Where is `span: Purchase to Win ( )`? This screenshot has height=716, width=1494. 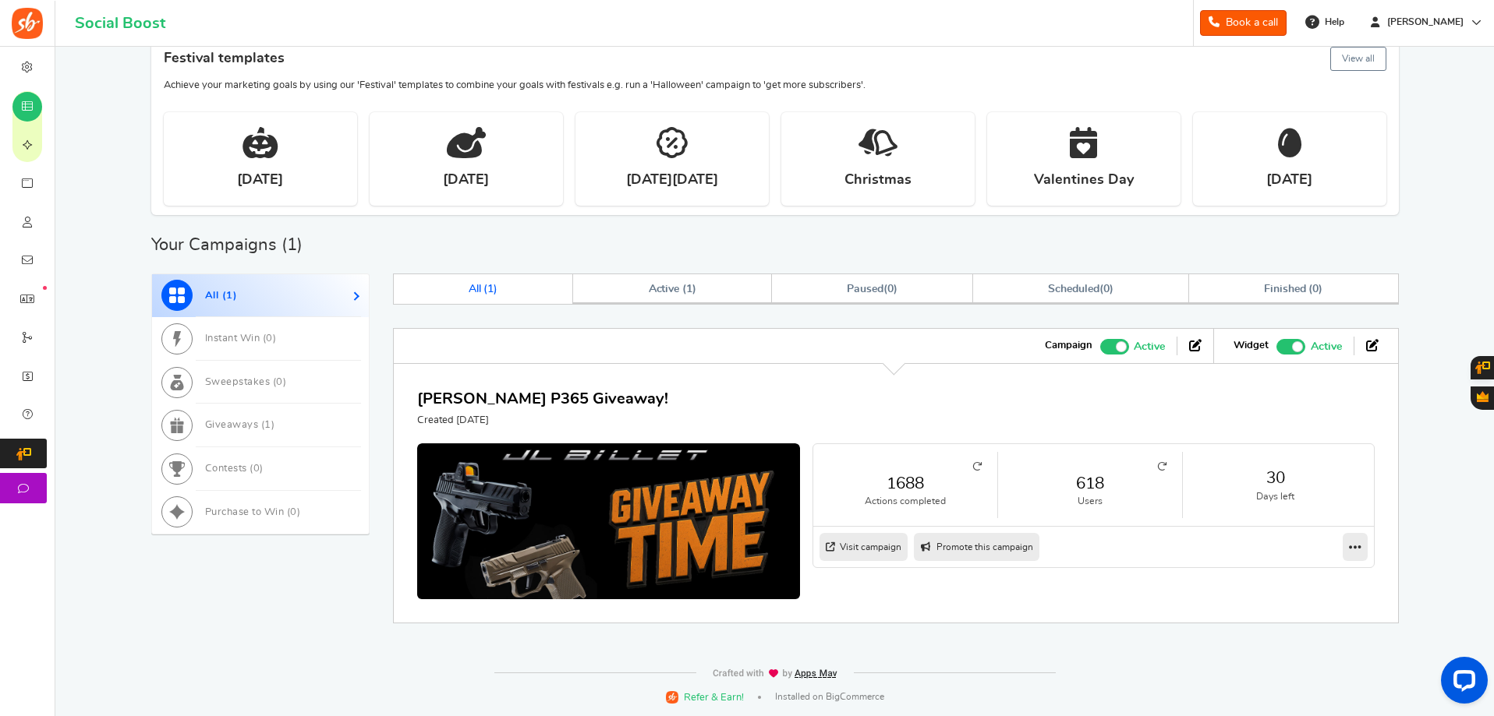
span: Purchase to Win ( ) is located at coordinates (253, 512).